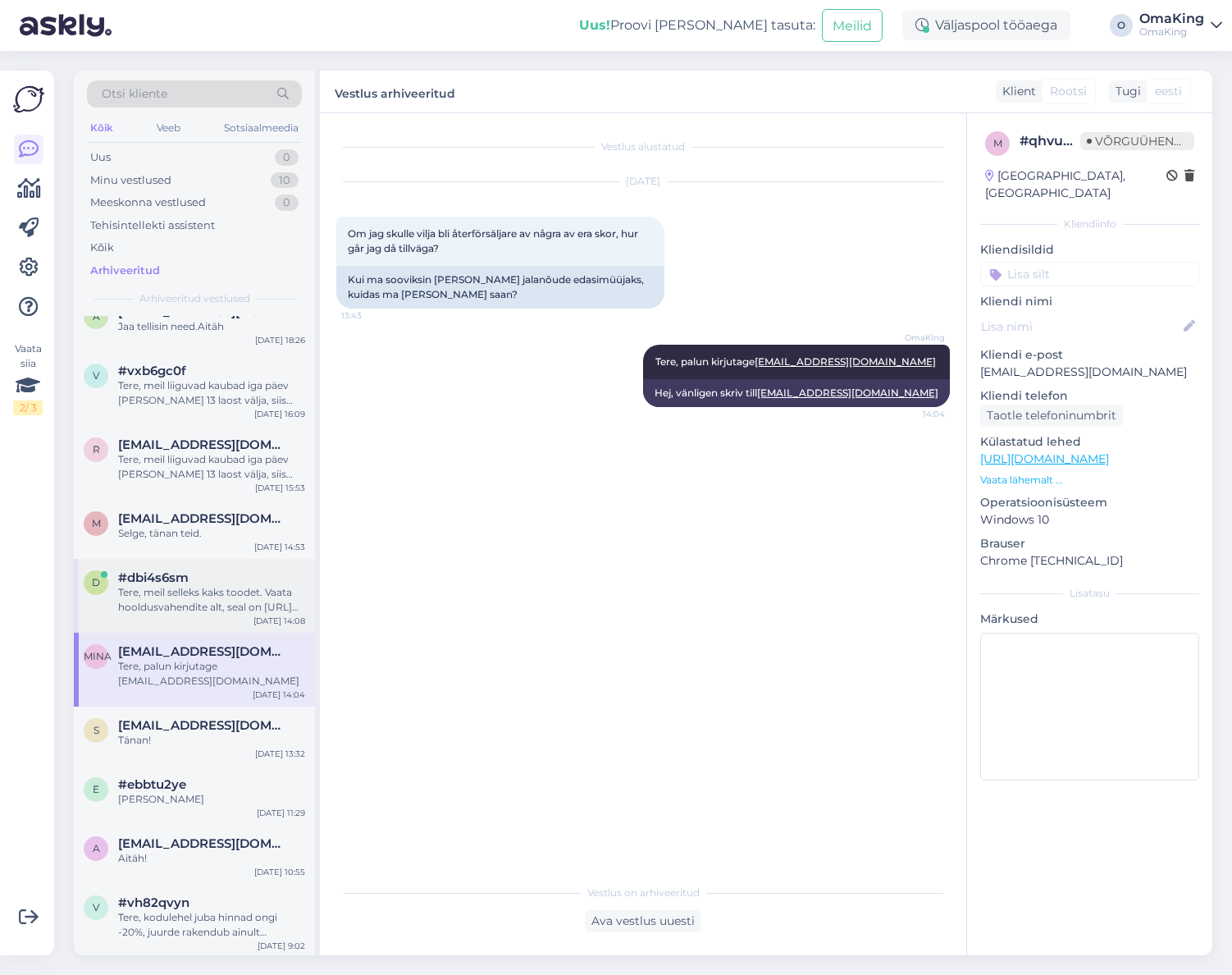 This screenshot has width=1232, height=975. What do you see at coordinates (1158, 141) in the screenshot?
I see `font: Võrguühenduseta` at bounding box center [1158, 141].